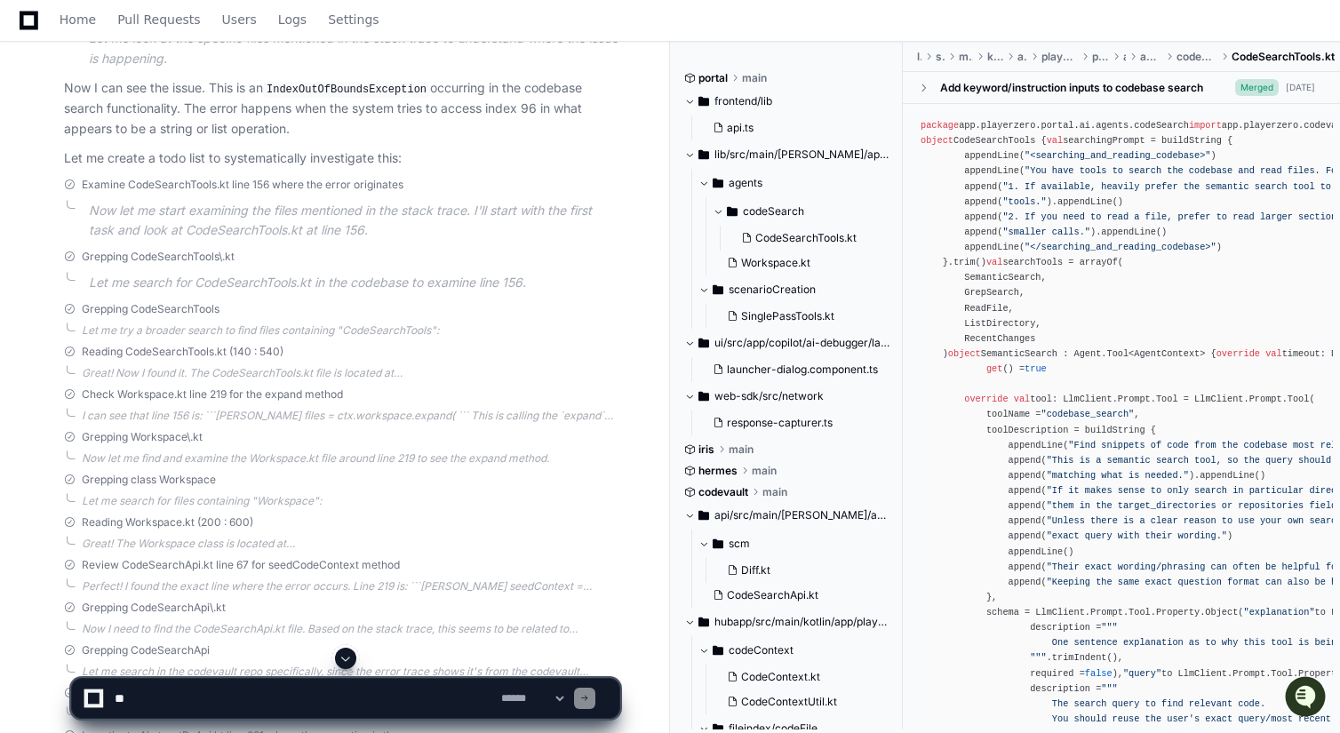 The width and height of the screenshot is (1340, 733). What do you see at coordinates (793, 544) in the screenshot?
I see `button: scm` at bounding box center [793, 544].